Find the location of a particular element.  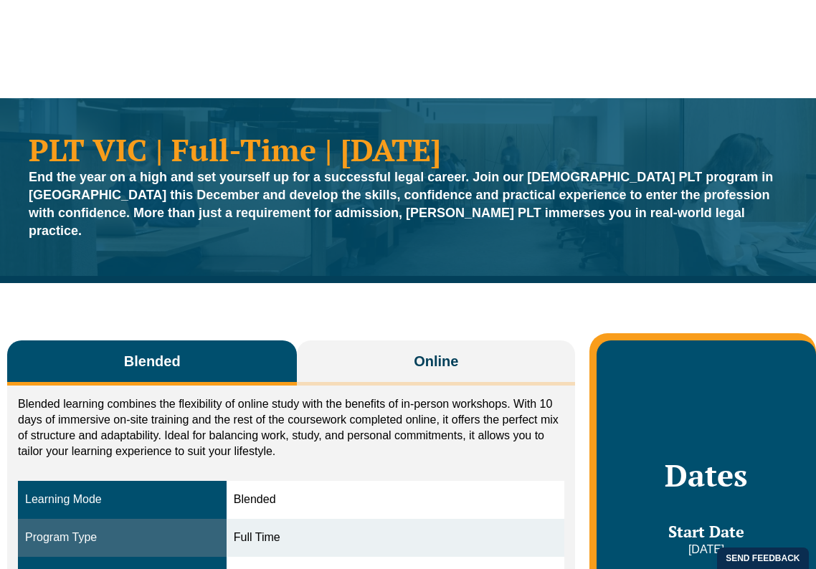

span: Blended is located at coordinates (152, 361).